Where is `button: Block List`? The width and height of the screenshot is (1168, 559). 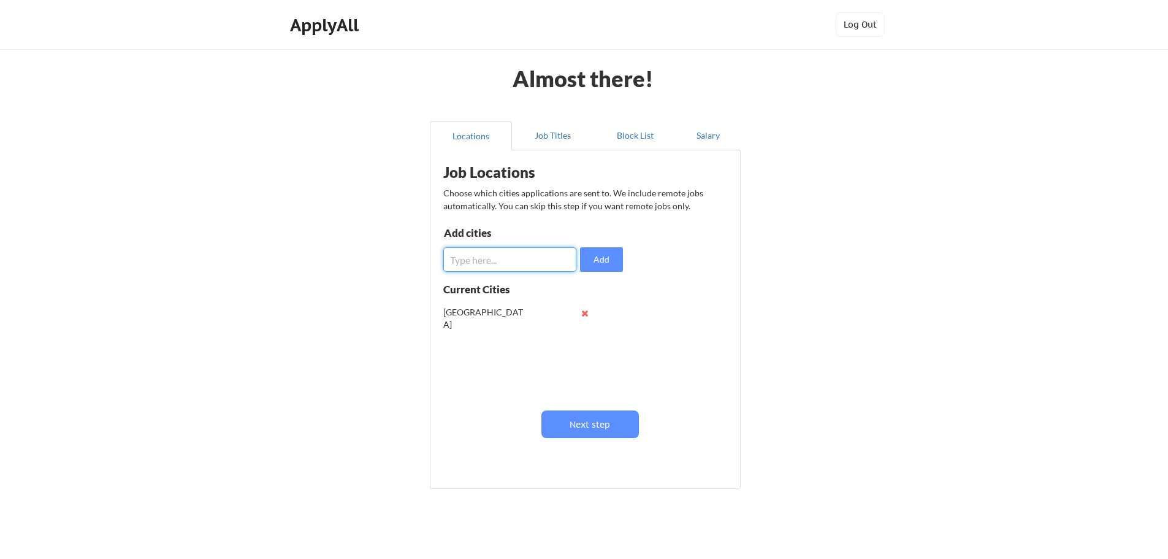 button: Block List is located at coordinates (635, 135).